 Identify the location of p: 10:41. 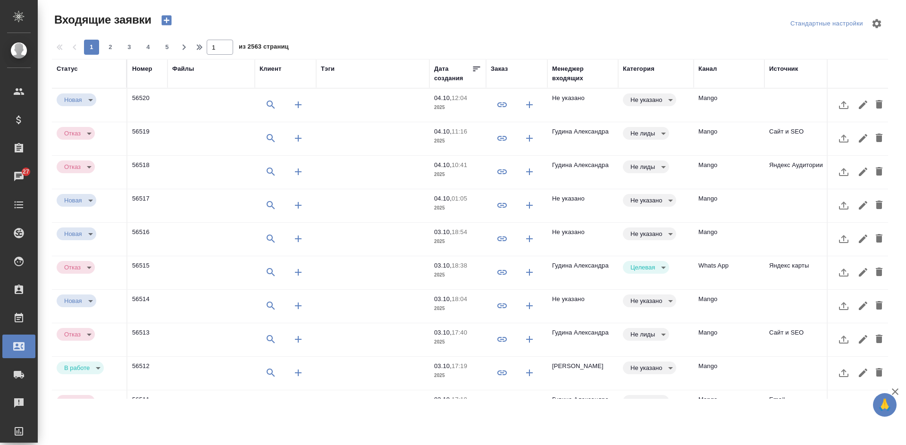
(459, 165).